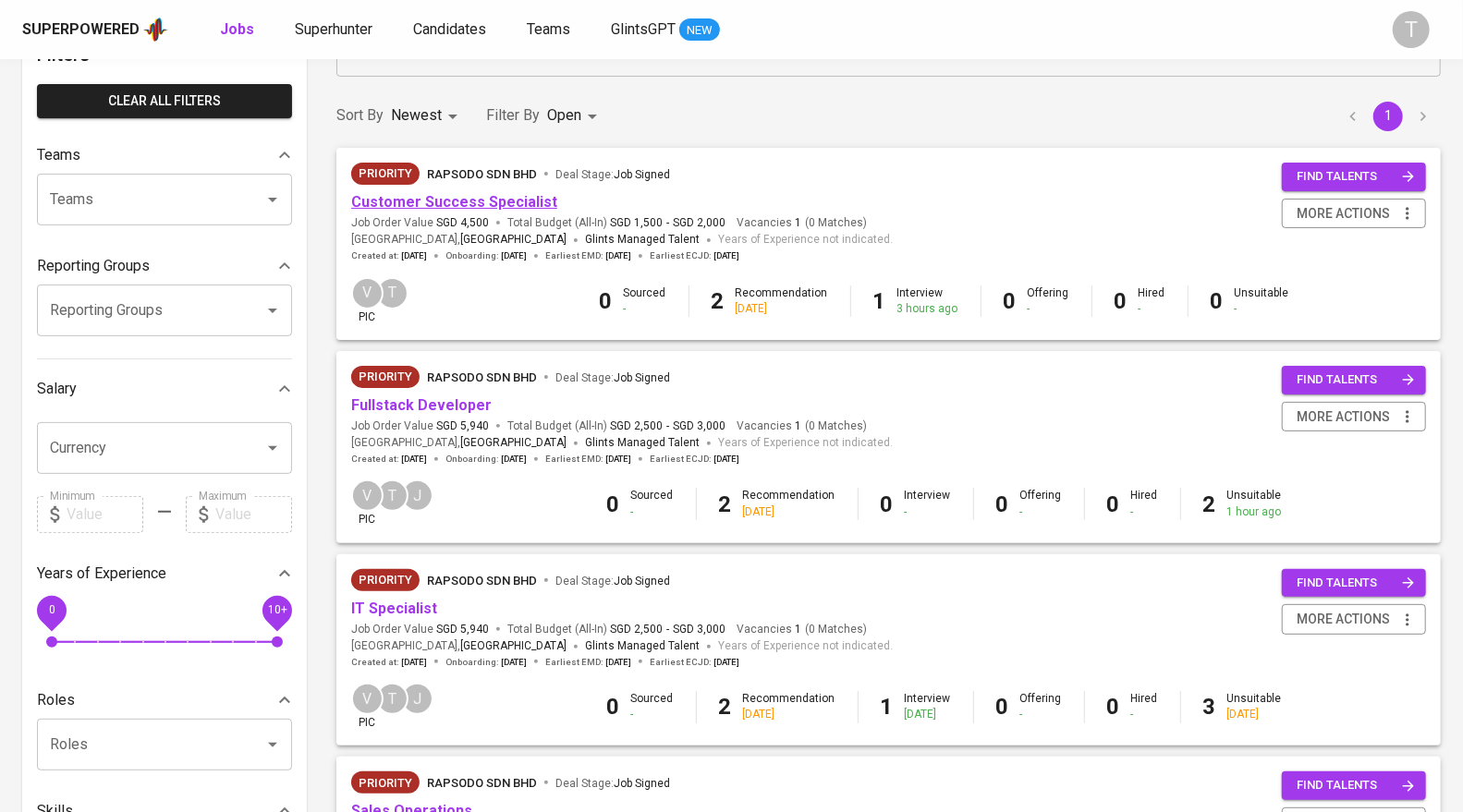 Image resolution: width=1463 pixels, height=812 pixels. Describe the element at coordinates (564, 114) in the screenshot. I see `span: Open` at that location.